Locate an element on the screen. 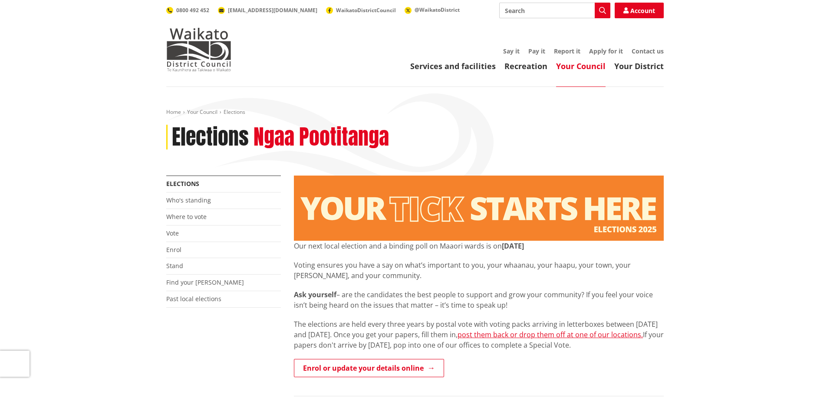 This screenshot has width=830, height=405. span: WaikatoDistrictCouncil is located at coordinates (366, 10).